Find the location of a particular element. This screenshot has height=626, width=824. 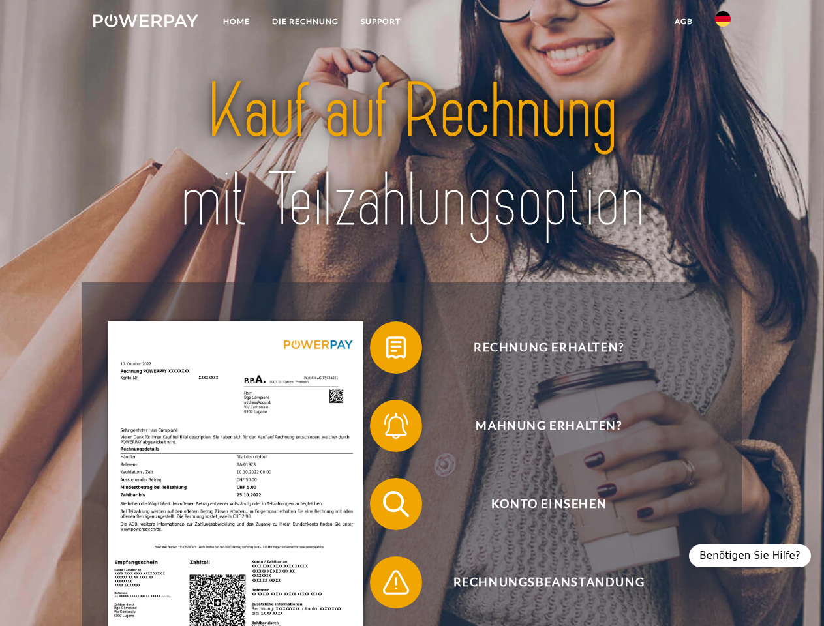

div: Benötigen Sie Hilfe? is located at coordinates (749, 556).